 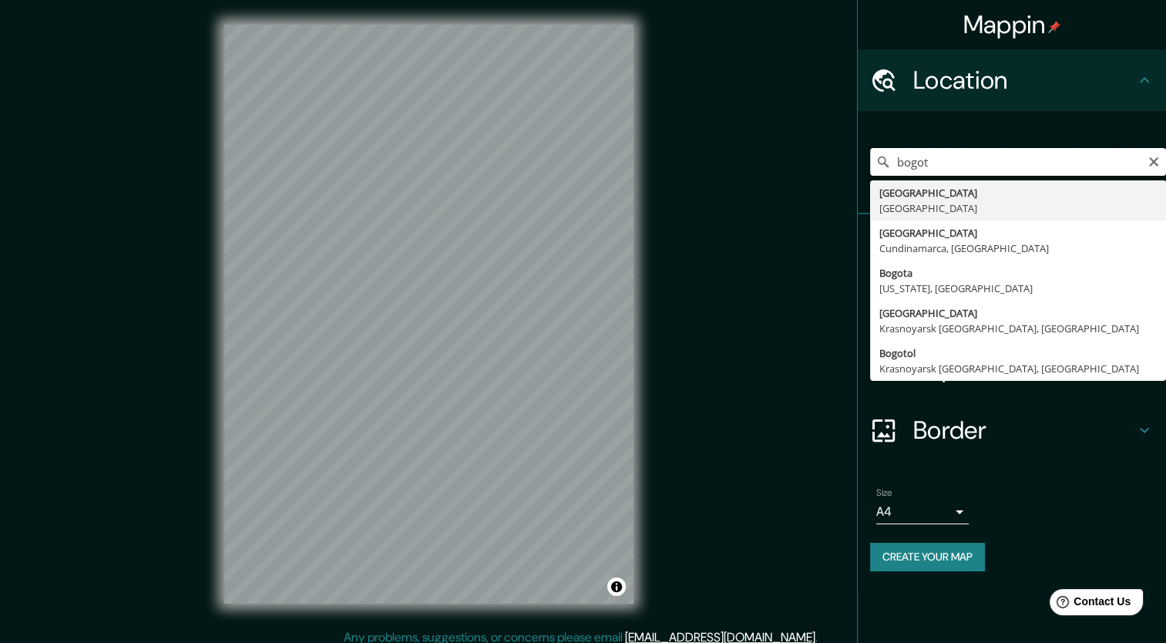 I want to click on div: Bogota, so click(x=1018, y=273).